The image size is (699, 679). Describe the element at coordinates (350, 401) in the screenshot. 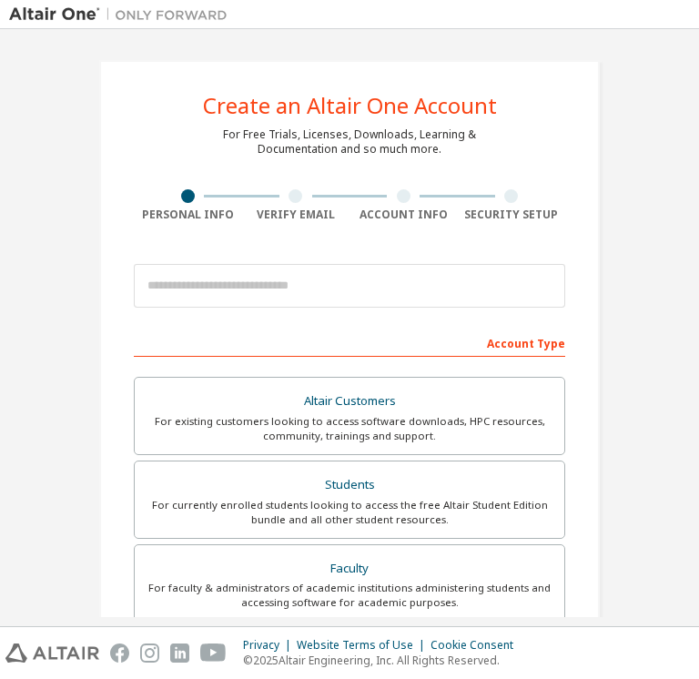

I see `div: Altair Customers` at that location.